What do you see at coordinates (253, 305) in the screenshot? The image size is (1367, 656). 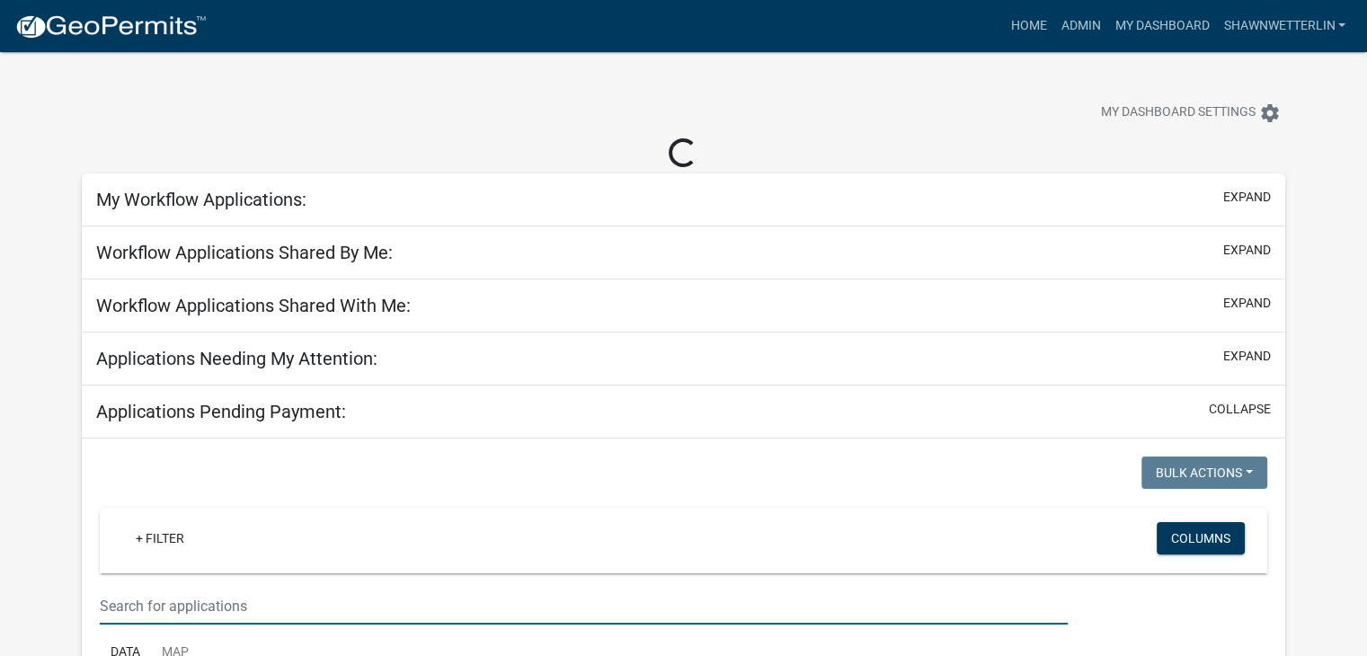 I see `h5: Workflow Applications Shared With Me:` at bounding box center [253, 305].